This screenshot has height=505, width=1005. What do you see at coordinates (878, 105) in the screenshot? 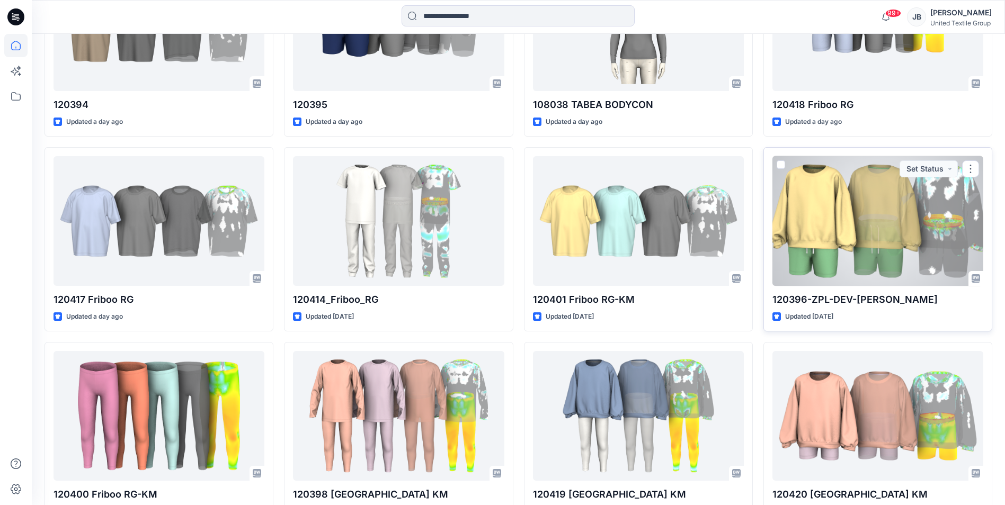
I see `p: 120418 Friboo RG` at bounding box center [878, 105].